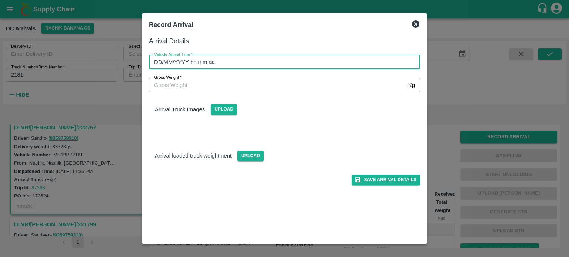 The width and height of the screenshot is (569, 257). Describe the element at coordinates (171, 25) in the screenshot. I see `b: Record Arrival` at that location.